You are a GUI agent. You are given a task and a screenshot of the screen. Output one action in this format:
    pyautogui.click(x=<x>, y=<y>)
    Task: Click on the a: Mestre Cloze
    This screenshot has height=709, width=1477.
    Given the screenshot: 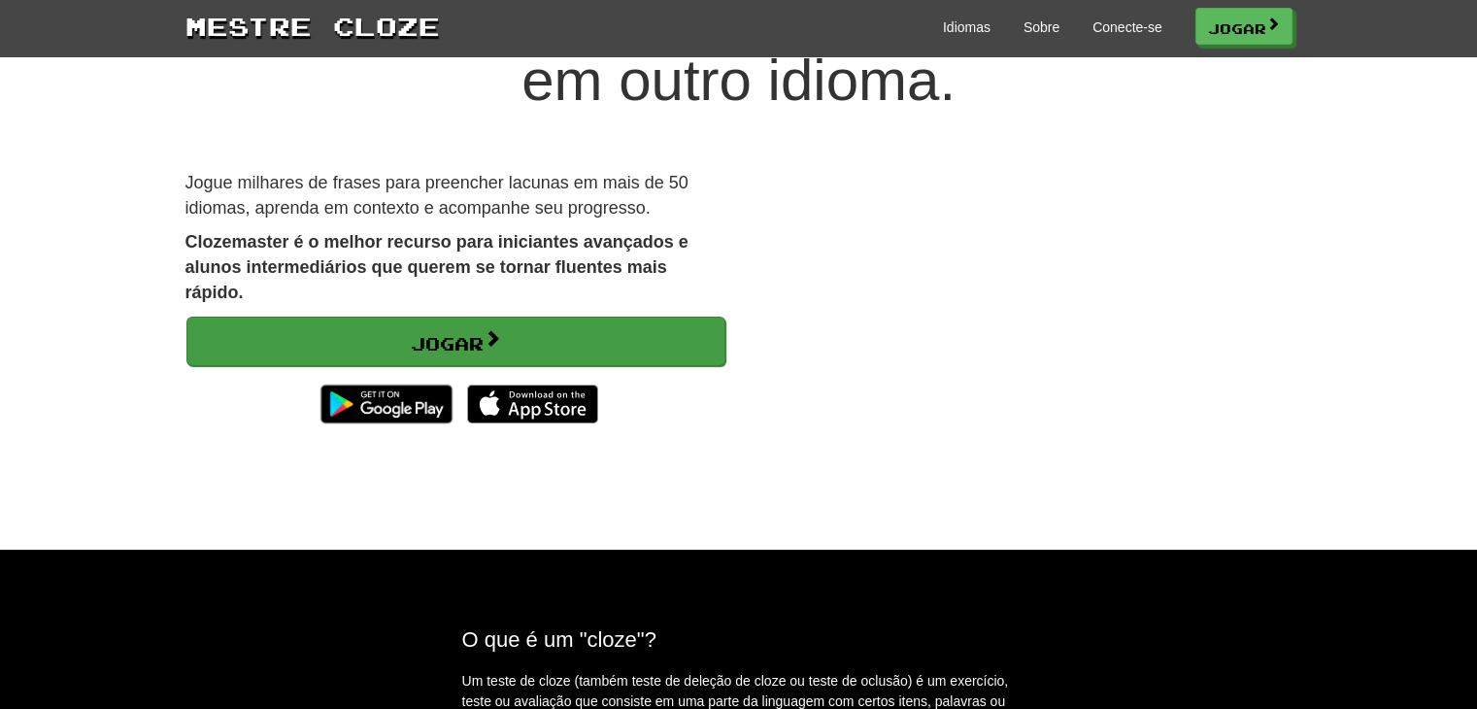 What is the action you would take?
    pyautogui.click(x=313, y=25)
    